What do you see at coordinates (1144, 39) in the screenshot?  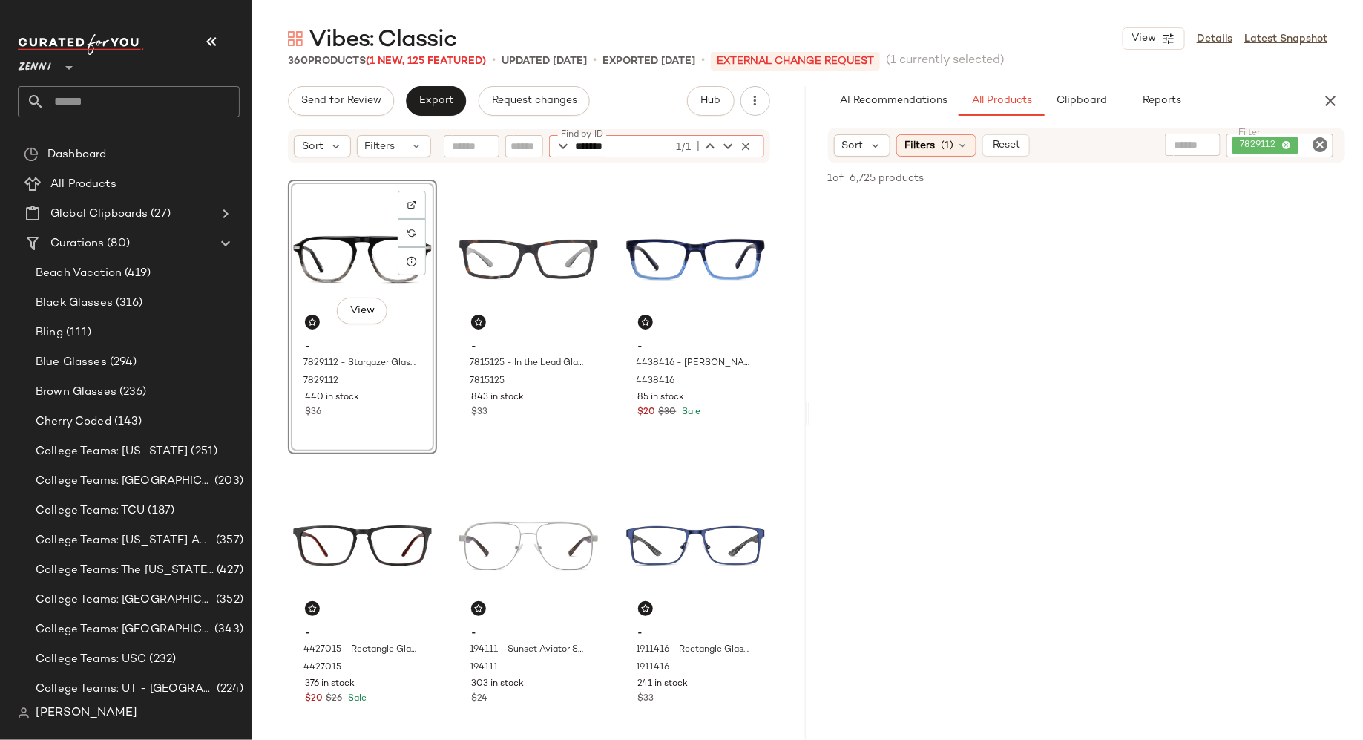 I see `span: View` at bounding box center [1144, 39].